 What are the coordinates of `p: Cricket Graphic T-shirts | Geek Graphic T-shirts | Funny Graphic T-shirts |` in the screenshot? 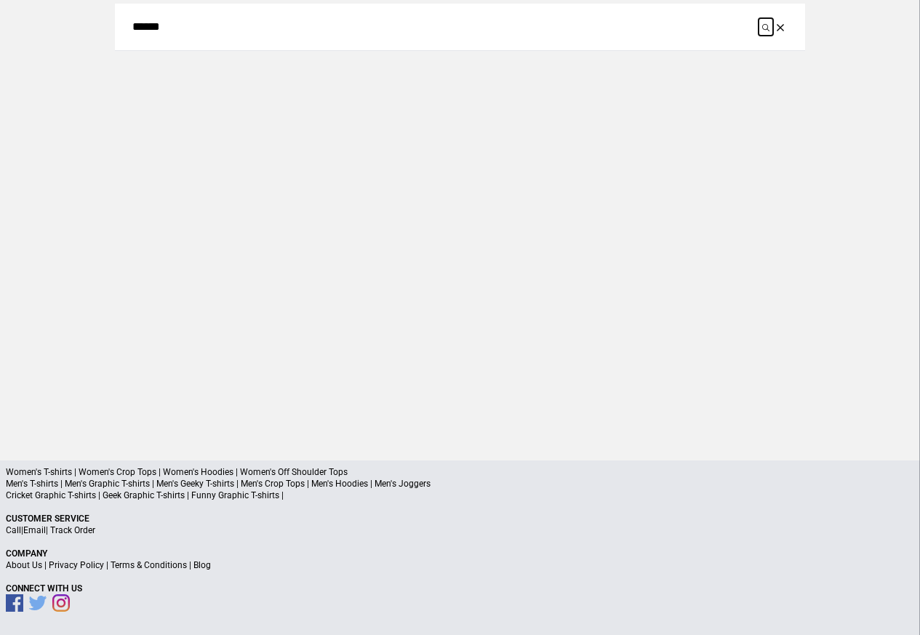 It's located at (460, 495).